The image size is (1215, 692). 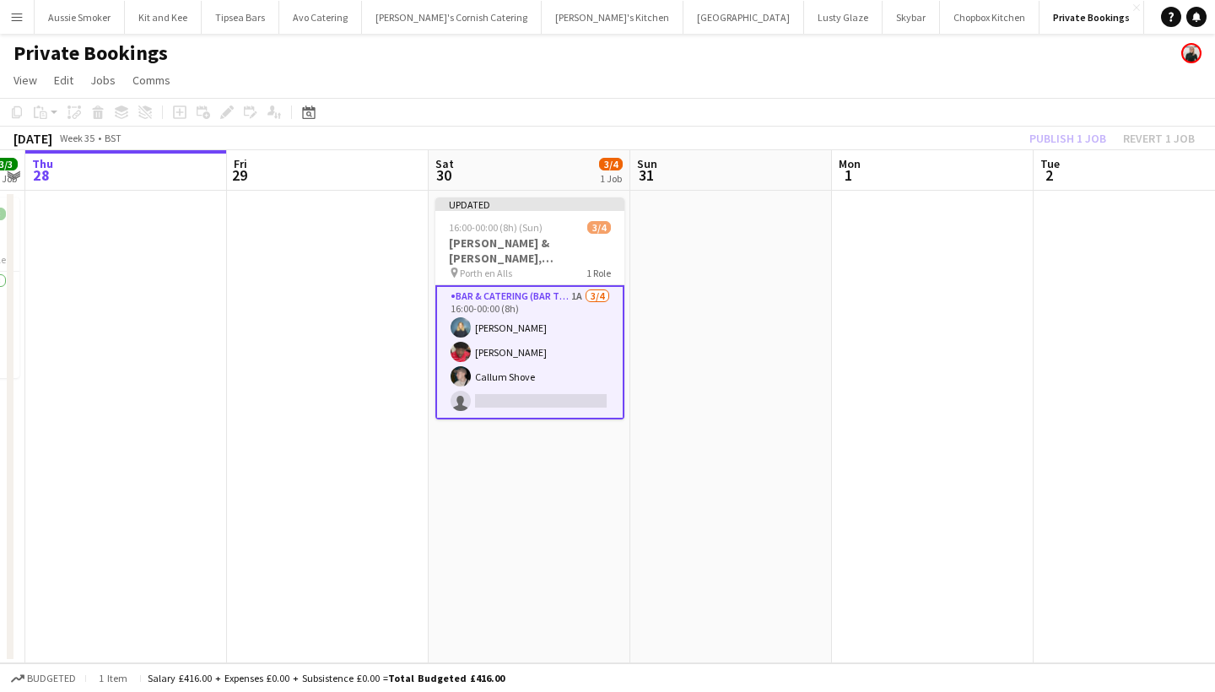 I want to click on span: Mon, so click(x=849, y=164).